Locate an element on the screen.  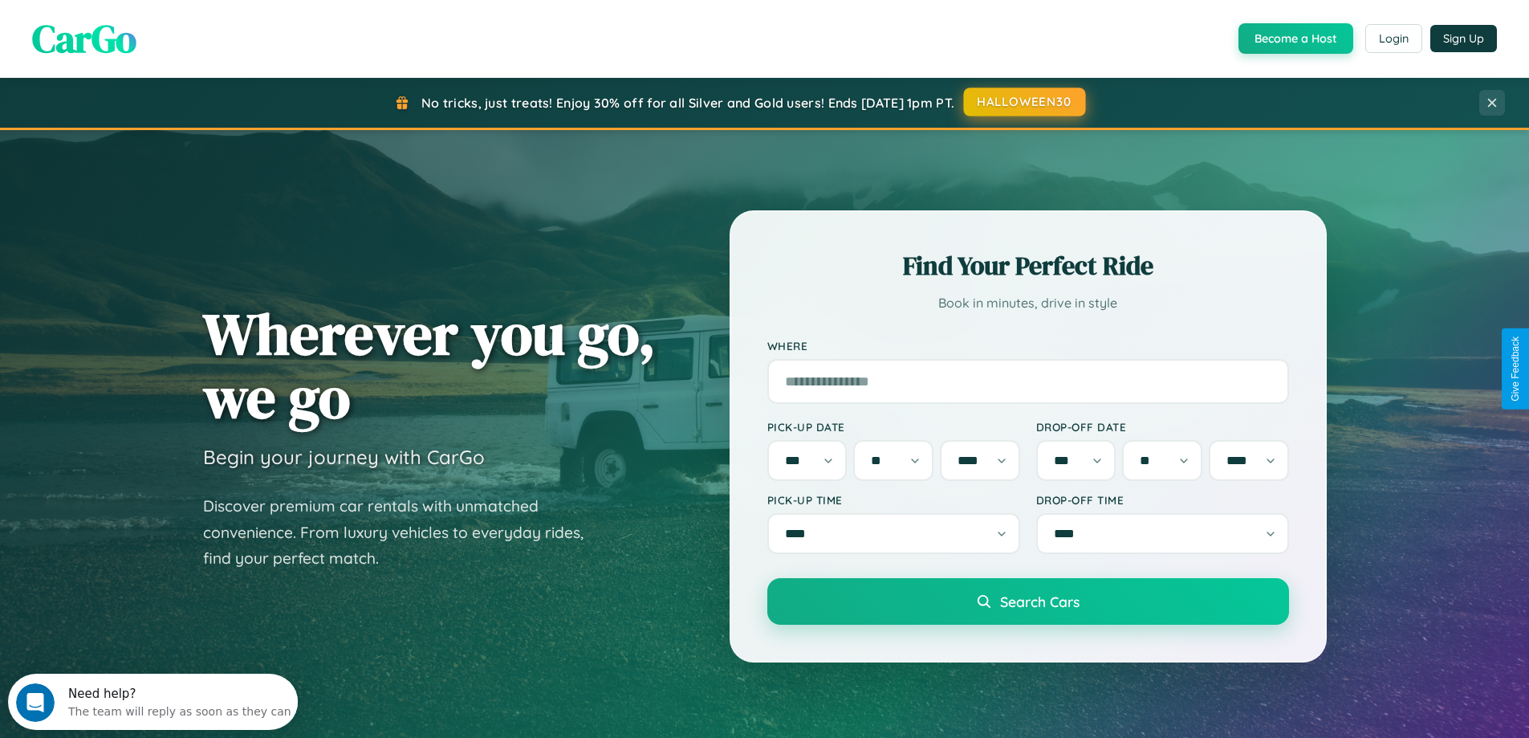
div: Need help? is located at coordinates (172, 20).